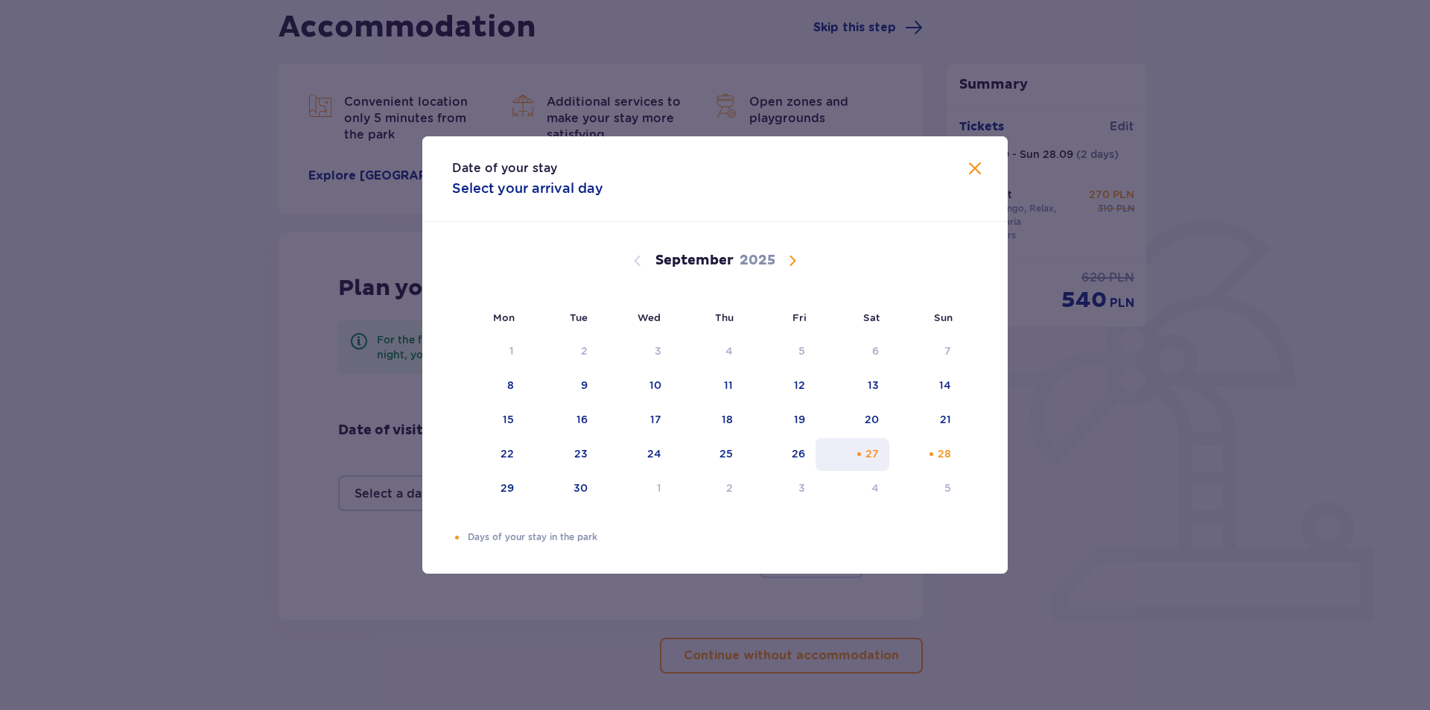  Describe the element at coordinates (758, 261) in the screenshot. I see `p: 2025` at that location.